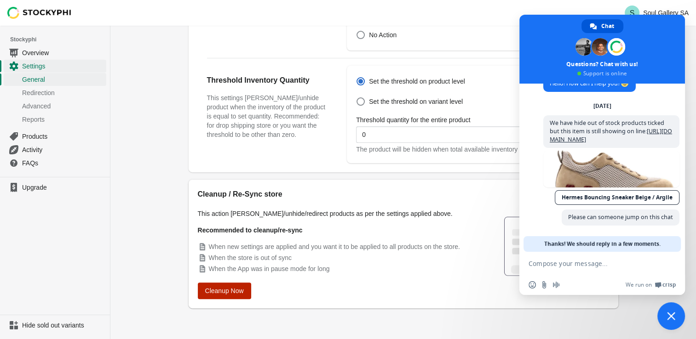 This screenshot has height=339, width=696. Describe the element at coordinates (55, 92) in the screenshot. I see `a: Redirection` at that location.